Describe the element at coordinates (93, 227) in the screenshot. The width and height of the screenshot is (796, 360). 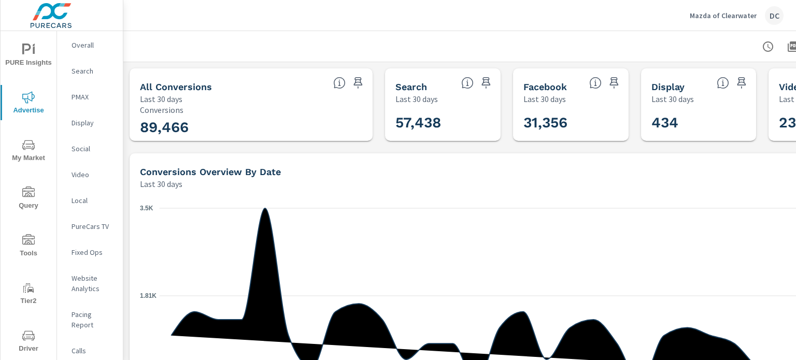
I see `p: PureCars TV` at that location.